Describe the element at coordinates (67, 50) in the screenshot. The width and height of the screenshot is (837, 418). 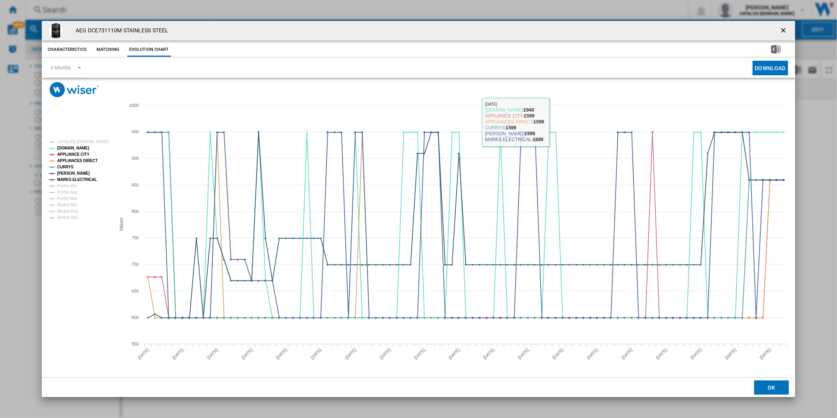
I see `button: Characteristics` at that location.